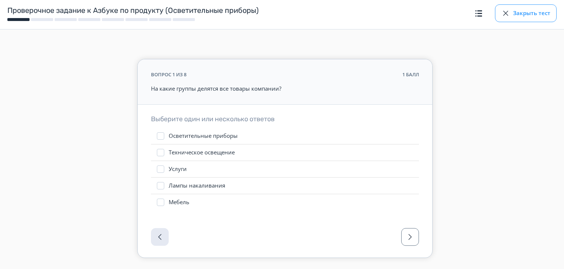  What do you see at coordinates (179, 203) in the screenshot?
I see `div: Мебель` at bounding box center [179, 203].